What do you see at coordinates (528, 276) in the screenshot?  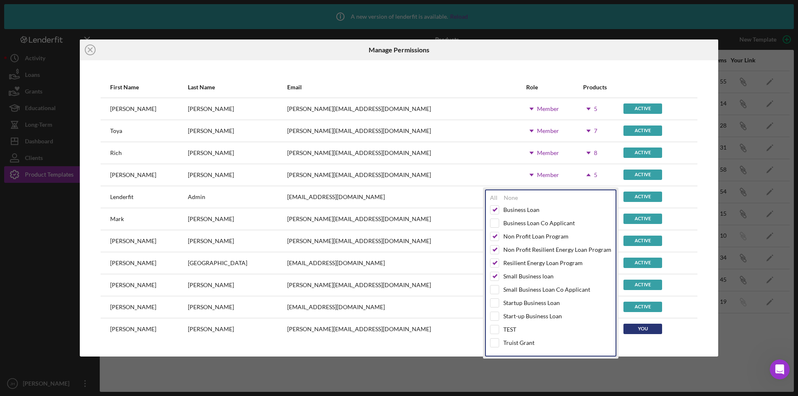 I see `div: Small Business loan` at bounding box center [528, 276].